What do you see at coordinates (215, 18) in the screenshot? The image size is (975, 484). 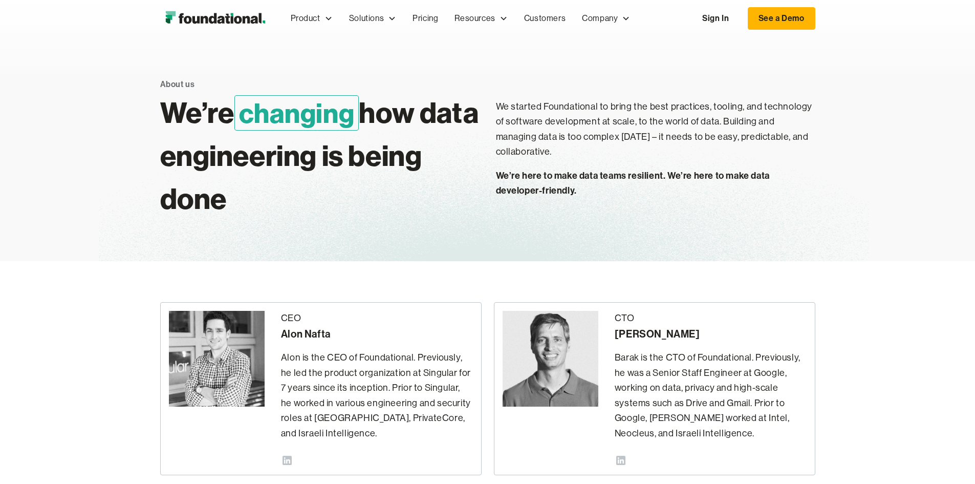 I see `a: home` at bounding box center [215, 18].